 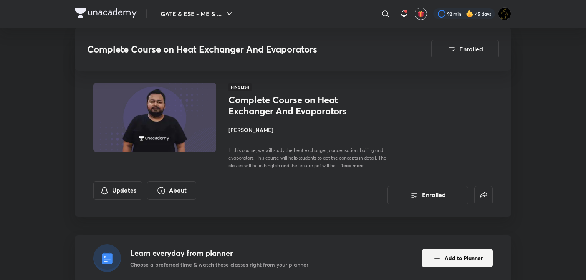 I want to click on img: Ranit Maity01, so click(x=504, y=14).